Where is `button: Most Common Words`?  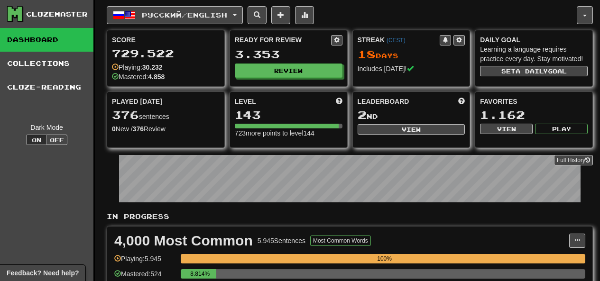
button: Most Common Words is located at coordinates (341, 241).